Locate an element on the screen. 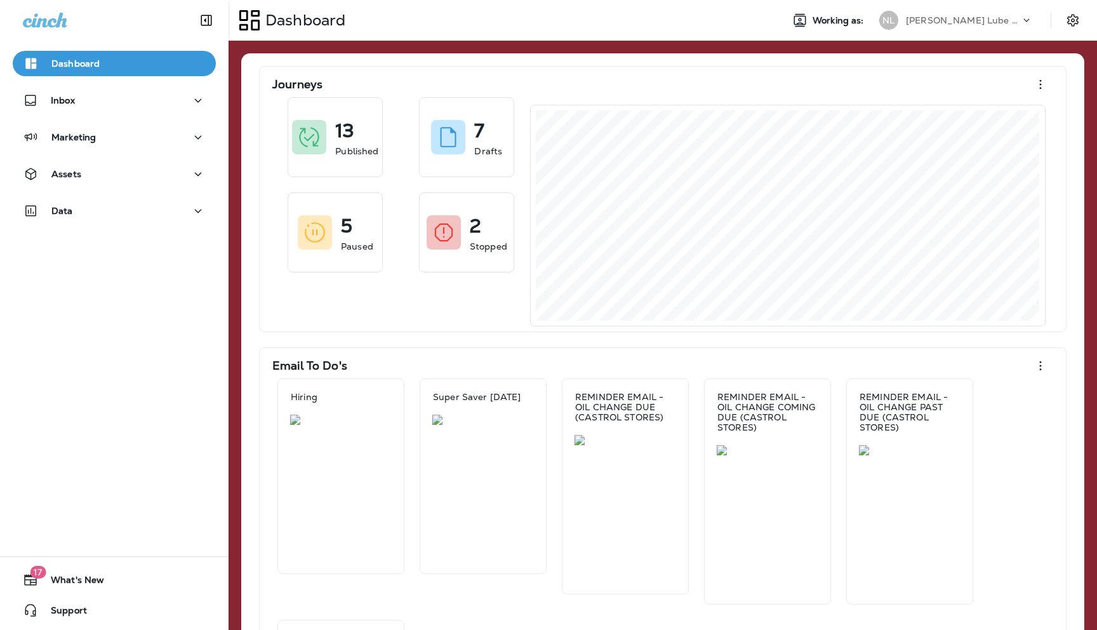  span: 17 is located at coordinates (37, 572).